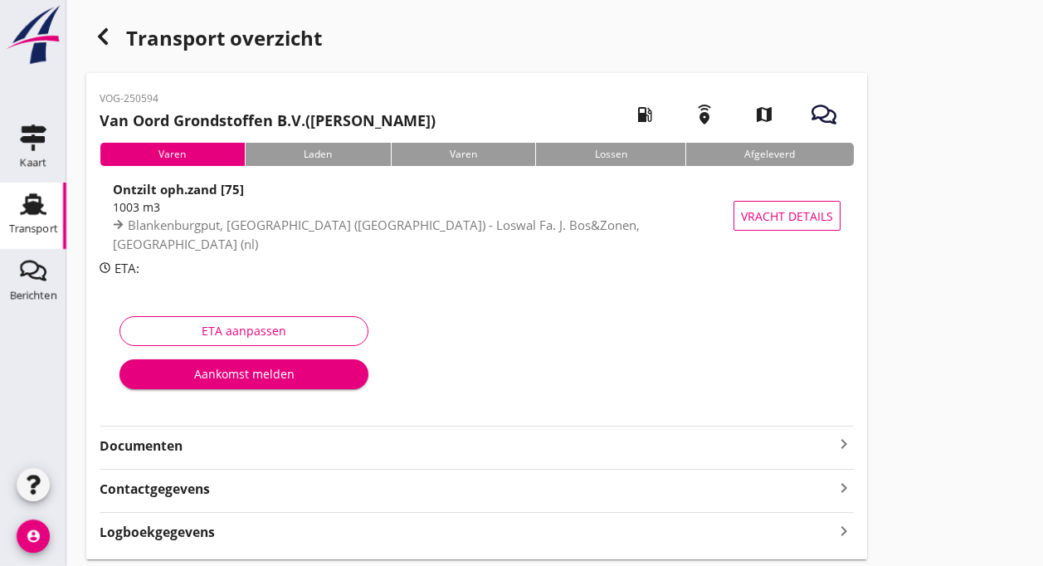 The width and height of the screenshot is (1043, 566). What do you see at coordinates (33, 35) in the screenshot?
I see `img: logo-small.a267ee39.svg` at bounding box center [33, 35].